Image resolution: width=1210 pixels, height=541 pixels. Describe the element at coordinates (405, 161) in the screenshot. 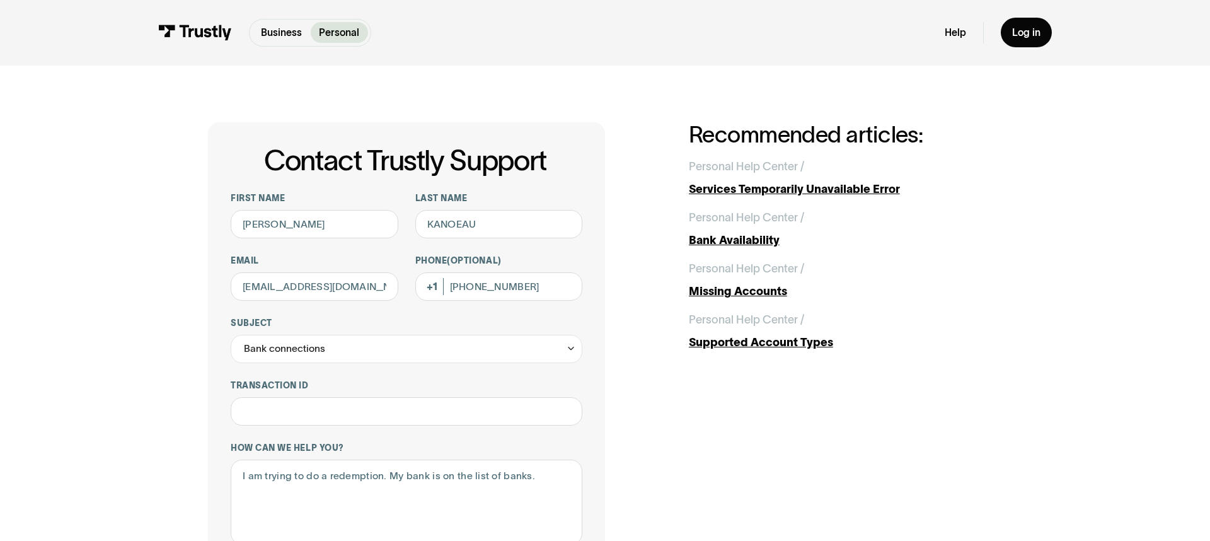

I see `h1: Contact Trustly Support` at that location.